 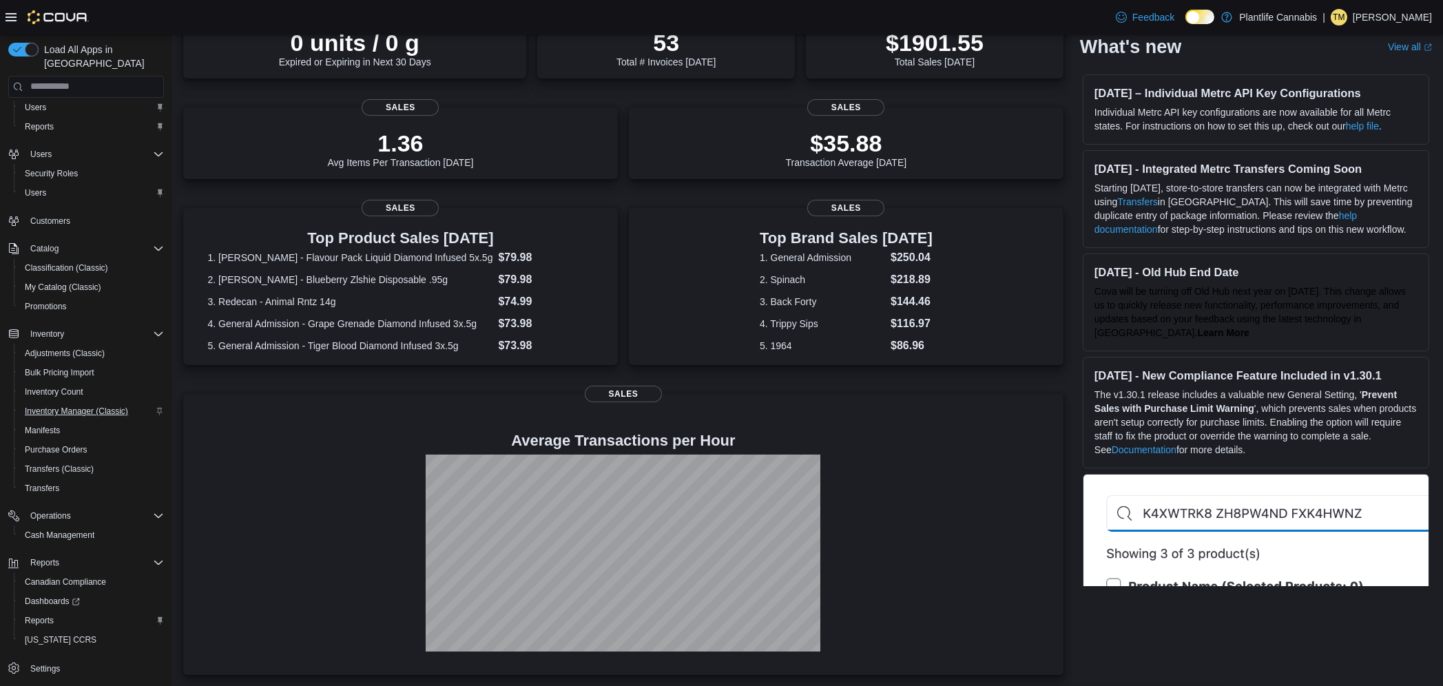 What do you see at coordinates (63, 287) in the screenshot?
I see `span: My Catalog (Classic)` at bounding box center [63, 287].